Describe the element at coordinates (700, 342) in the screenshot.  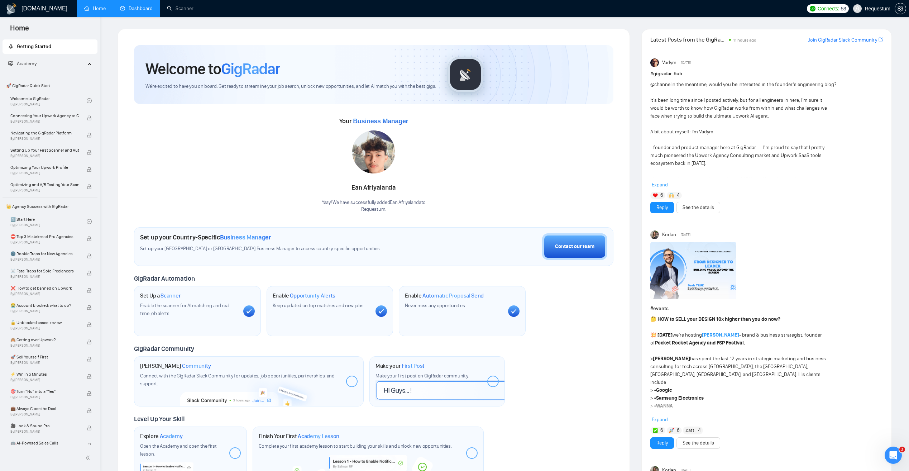
I see `strong: Pocket Rocket Agency and FSP Festival.` at that location.